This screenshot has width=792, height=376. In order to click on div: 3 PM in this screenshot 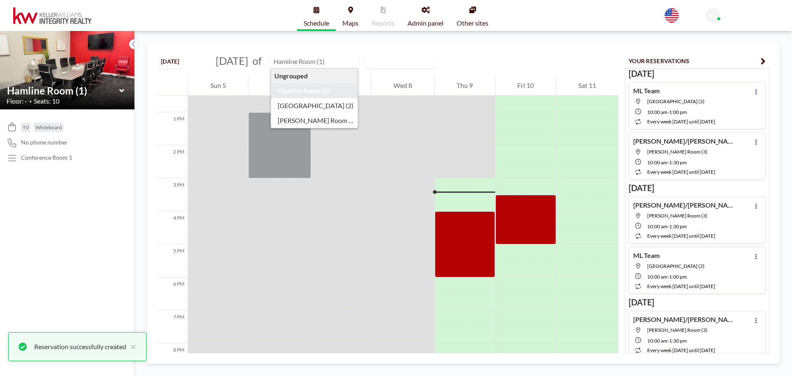, I will do `click(172, 195)`.